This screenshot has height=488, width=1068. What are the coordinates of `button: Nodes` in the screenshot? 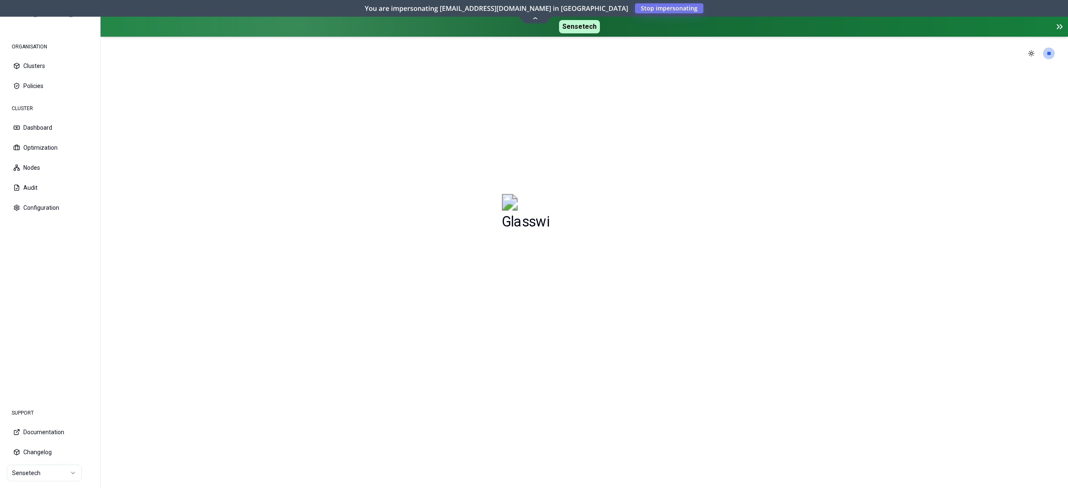 It's located at (50, 168).